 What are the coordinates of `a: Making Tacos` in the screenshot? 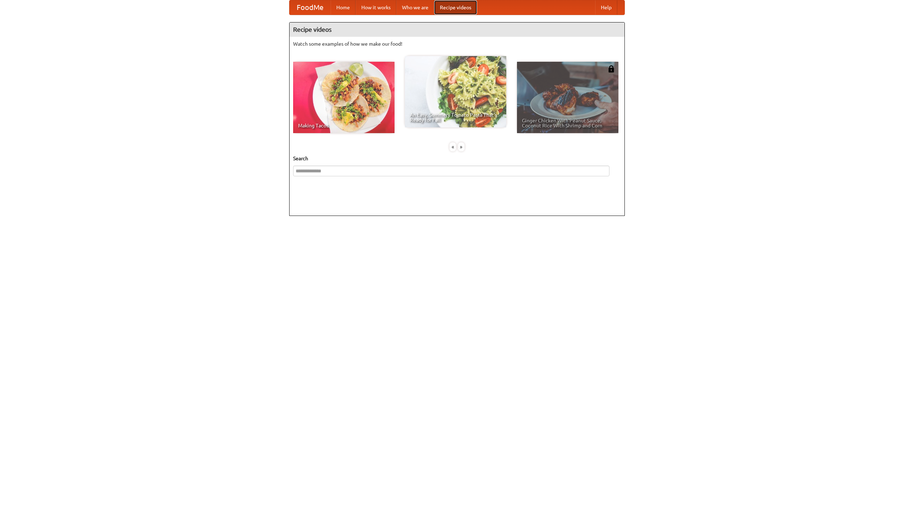 It's located at (344, 97).